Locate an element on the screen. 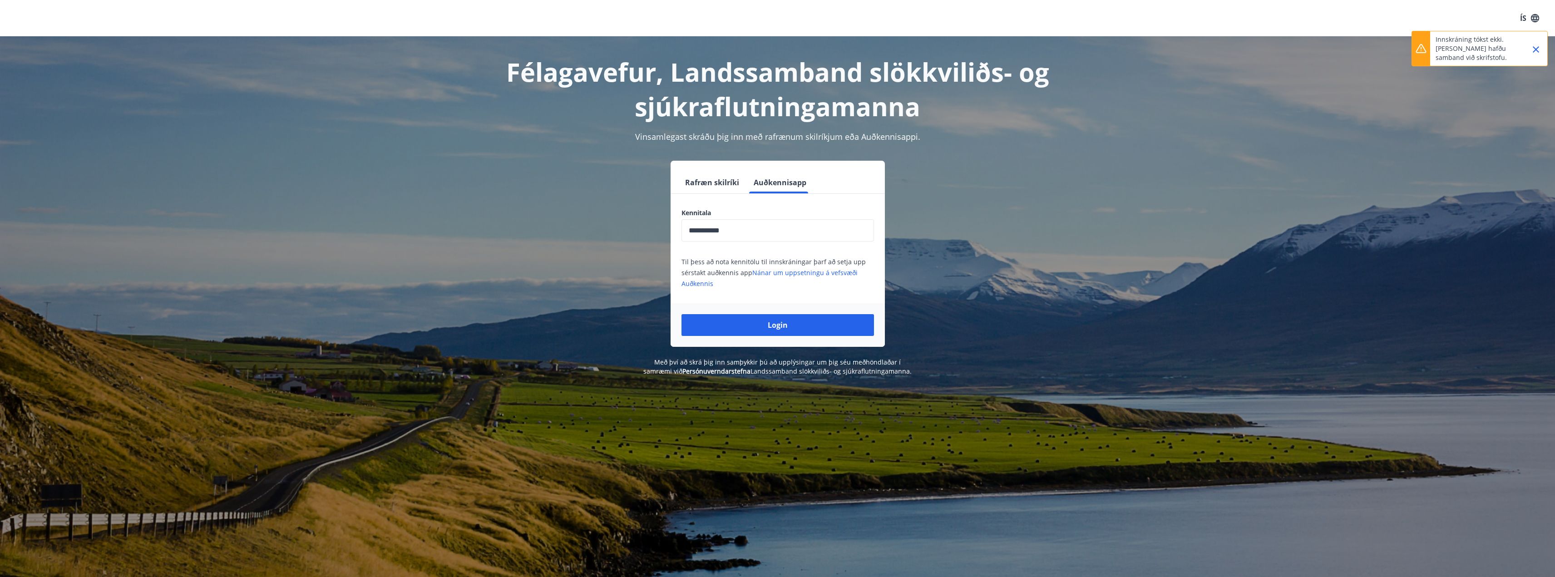 The height and width of the screenshot is (577, 1555). label: Kennitala is located at coordinates (778, 213).